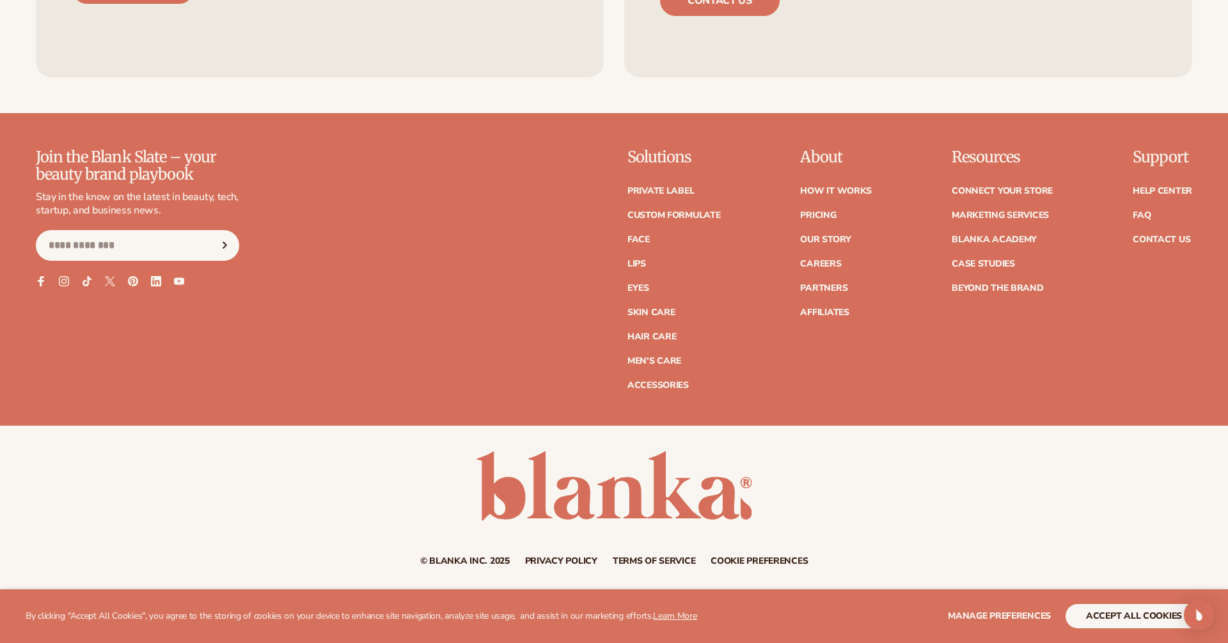 The height and width of the screenshot is (643, 1228). I want to click on p: Solutions, so click(674, 157).